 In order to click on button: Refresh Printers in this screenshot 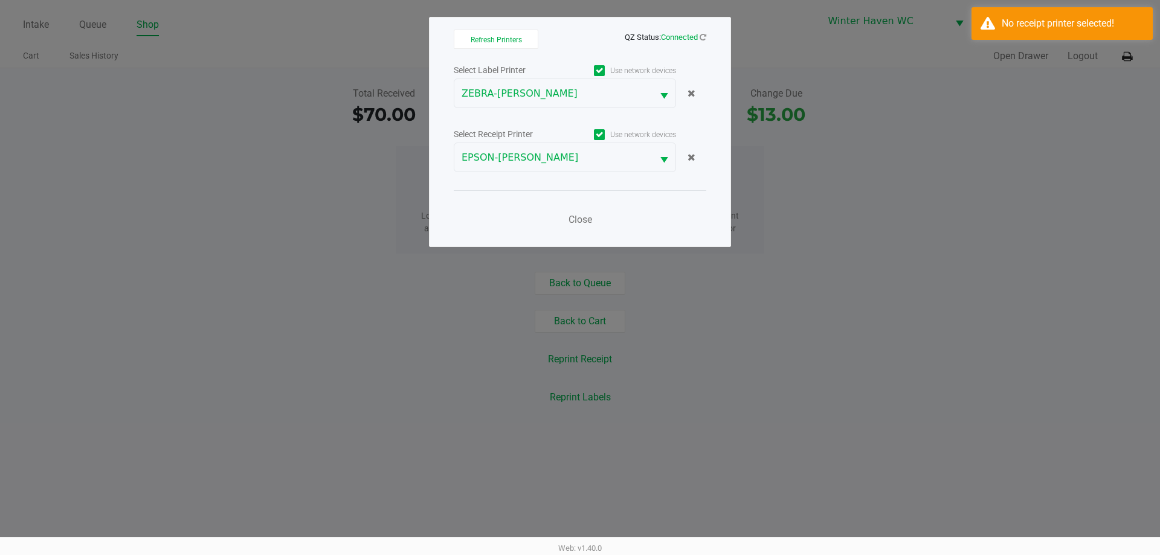, I will do `click(496, 39)`.